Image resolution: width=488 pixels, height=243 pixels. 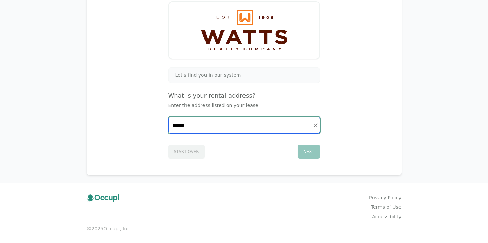 I want to click on small: © 2025 Occupi, Inc., so click(x=244, y=229).